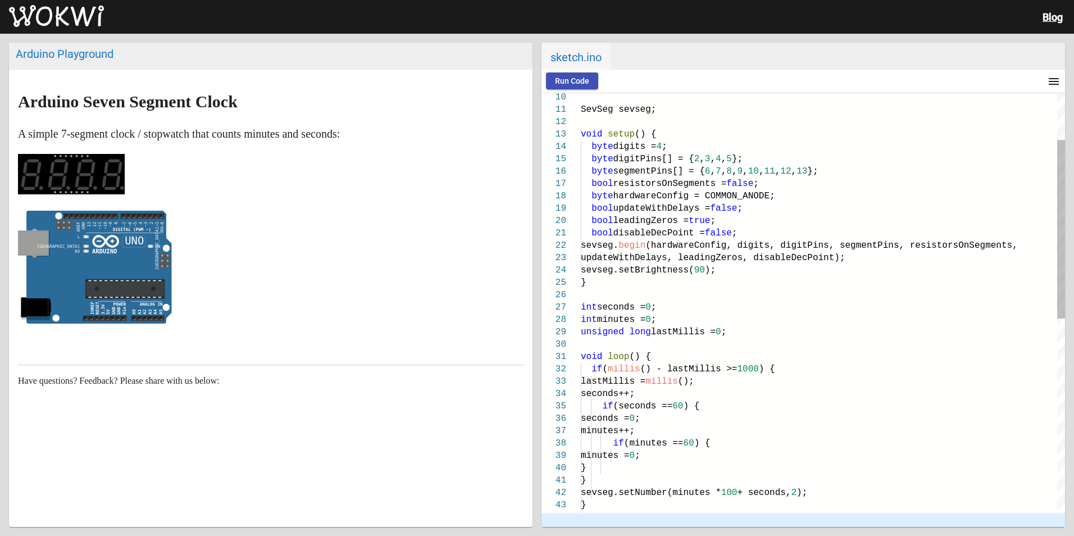 The height and width of the screenshot is (536, 1074). I want to click on span: false, so click(719, 233).